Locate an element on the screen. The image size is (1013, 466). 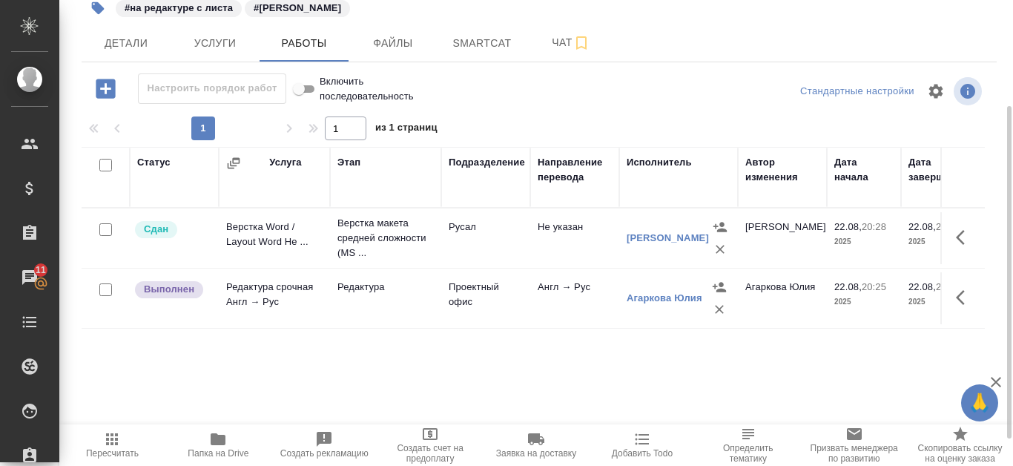
button: Добавить Todo is located at coordinates (642, 445).